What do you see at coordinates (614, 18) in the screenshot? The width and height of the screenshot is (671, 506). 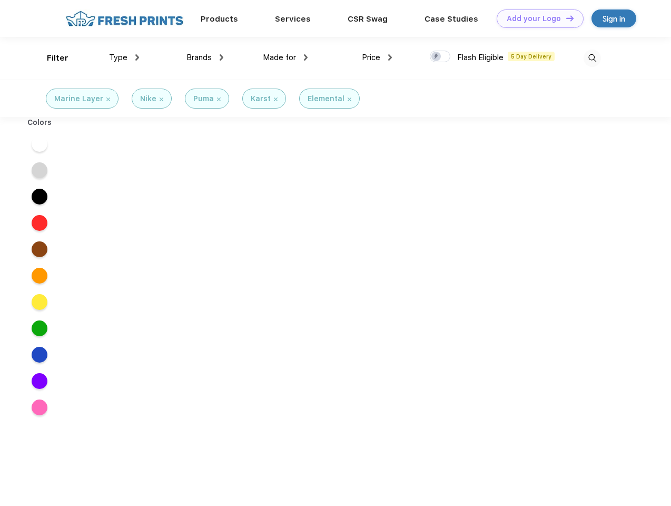 I see `a: Sign in` at bounding box center [614, 18].